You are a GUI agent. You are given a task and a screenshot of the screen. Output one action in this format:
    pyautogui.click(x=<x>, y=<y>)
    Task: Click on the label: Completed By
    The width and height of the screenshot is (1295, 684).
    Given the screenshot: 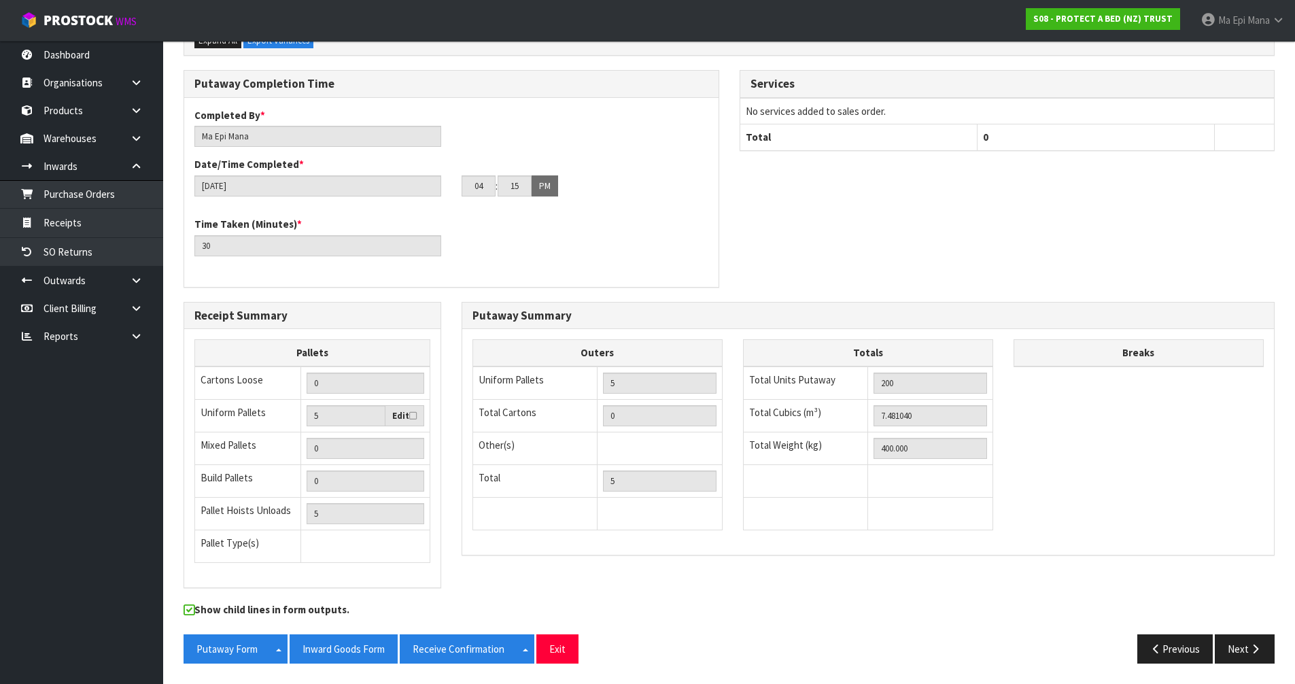 What is the action you would take?
    pyautogui.click(x=230, y=115)
    